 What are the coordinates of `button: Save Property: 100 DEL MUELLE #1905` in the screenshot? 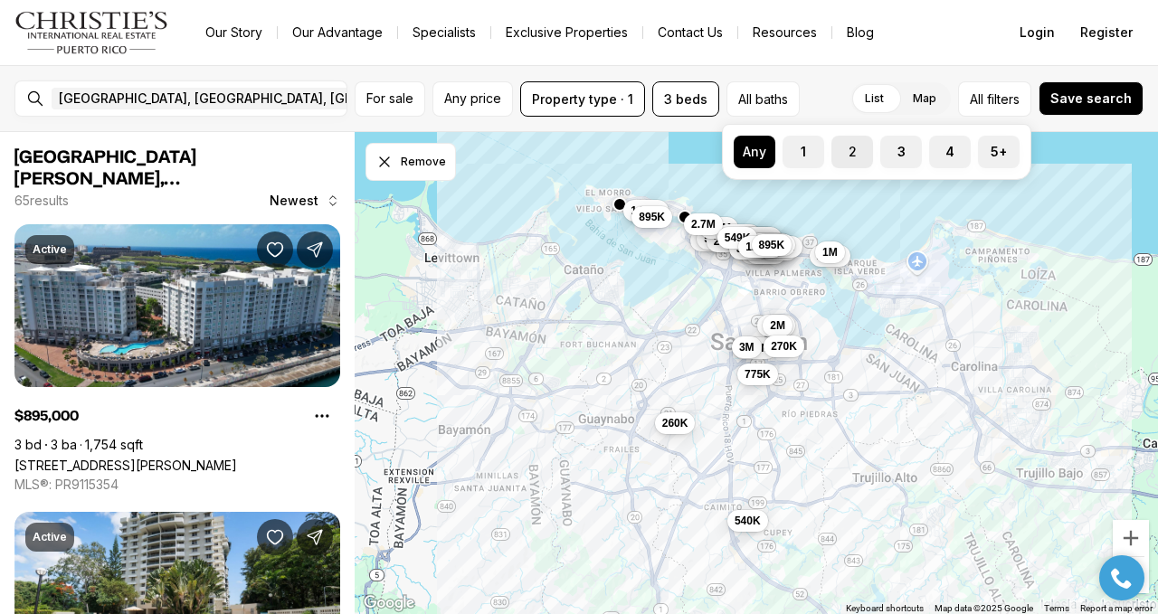 It's located at (275, 250).